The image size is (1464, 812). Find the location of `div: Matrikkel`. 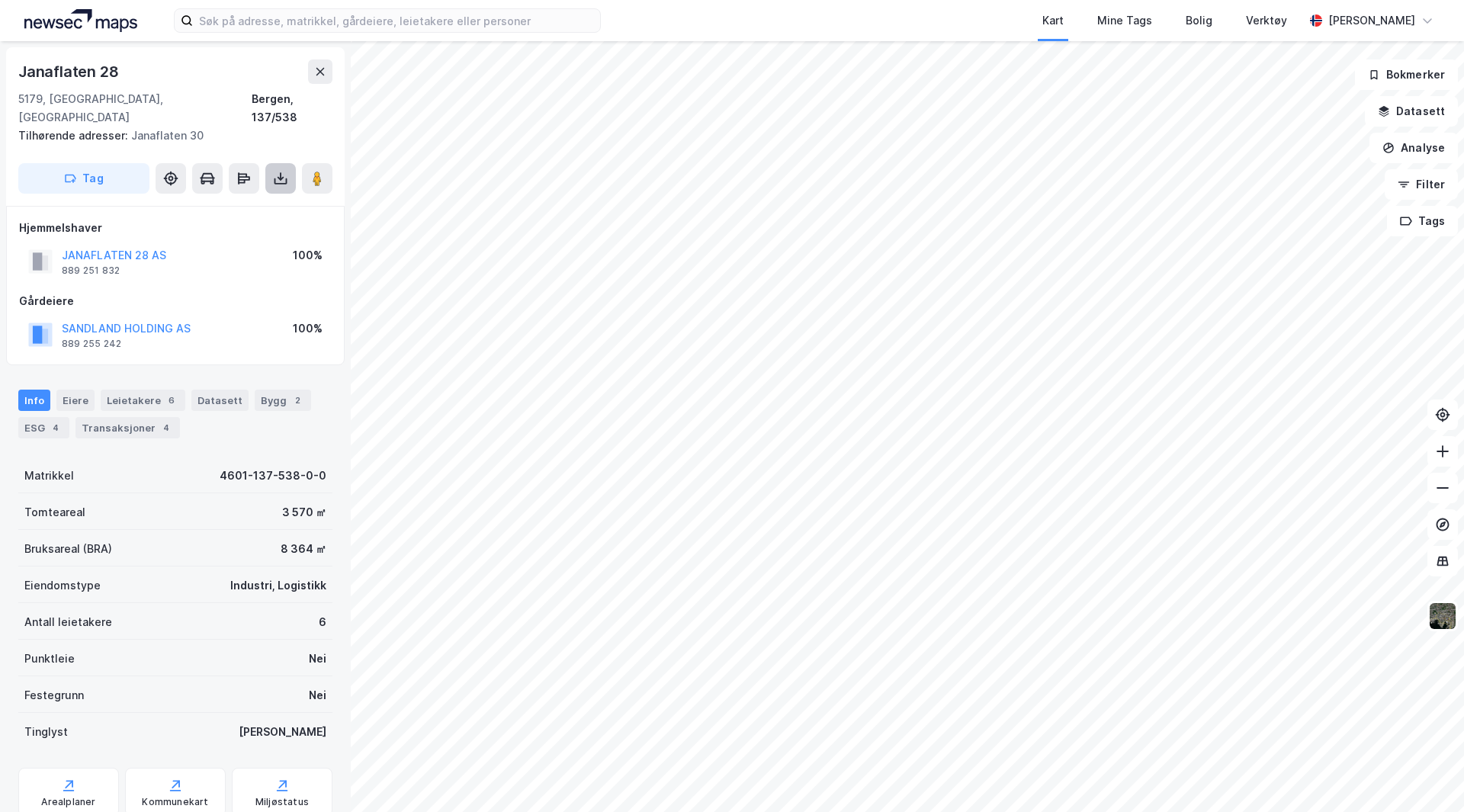

div: Matrikkel is located at coordinates (49, 475).